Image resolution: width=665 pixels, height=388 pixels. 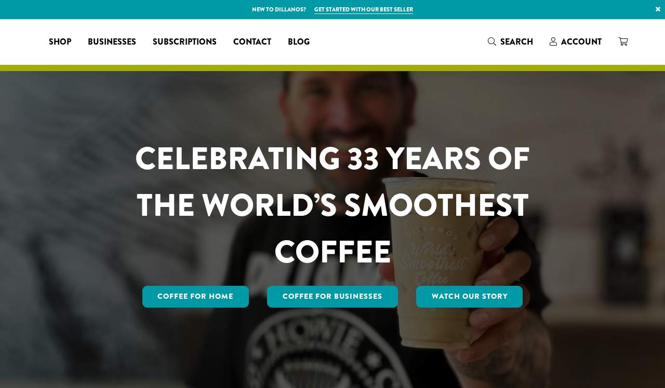 I want to click on span: Businesses, so click(x=112, y=42).